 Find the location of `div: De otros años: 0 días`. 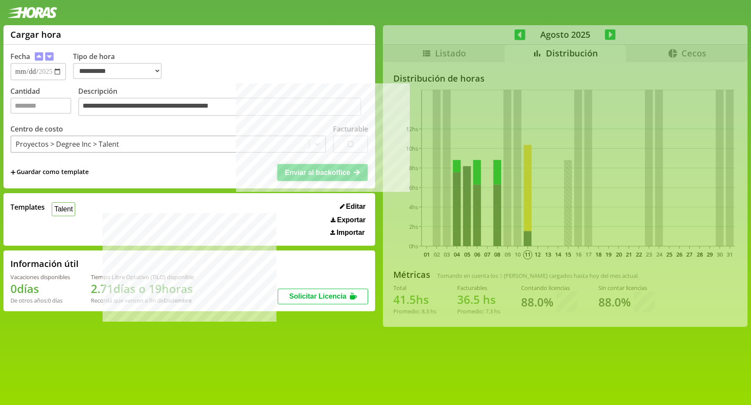

div: De otros años: 0 días is located at coordinates (40, 301).